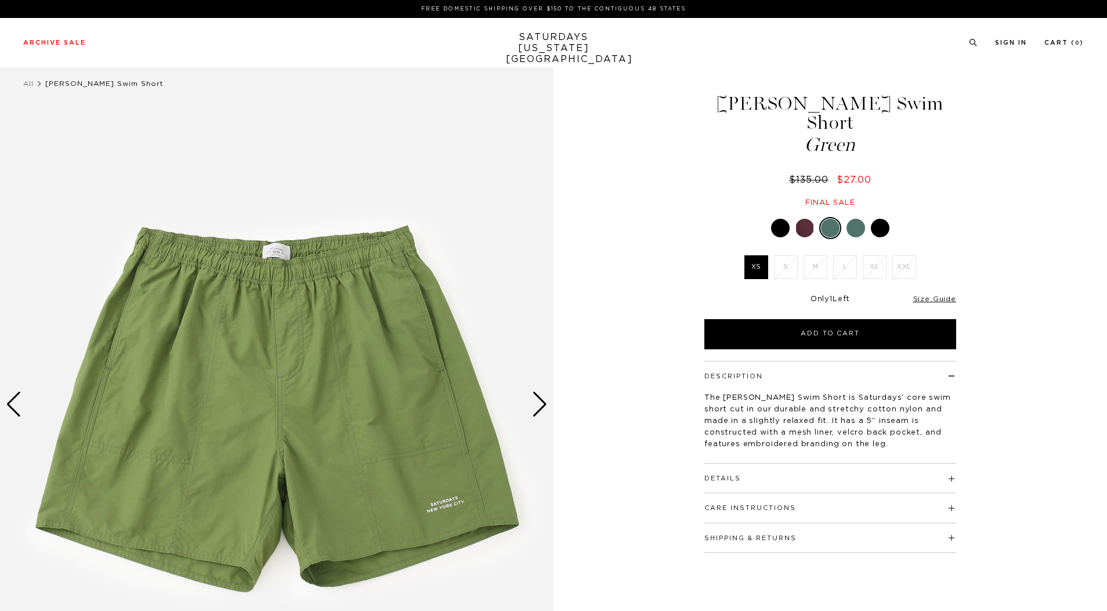  I want to click on div: Only Left, so click(830, 299).